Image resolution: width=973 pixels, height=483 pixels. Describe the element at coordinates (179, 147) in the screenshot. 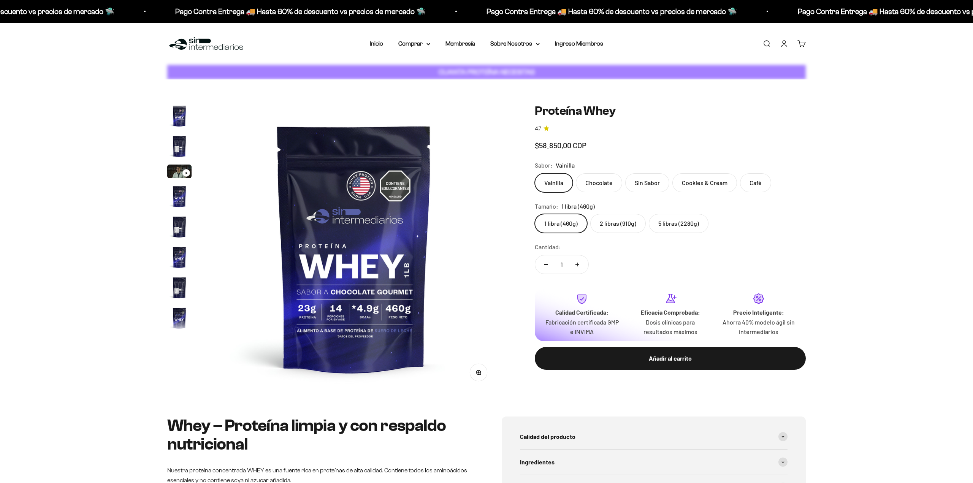

I see `button: Ir al artículo 2` at that location.